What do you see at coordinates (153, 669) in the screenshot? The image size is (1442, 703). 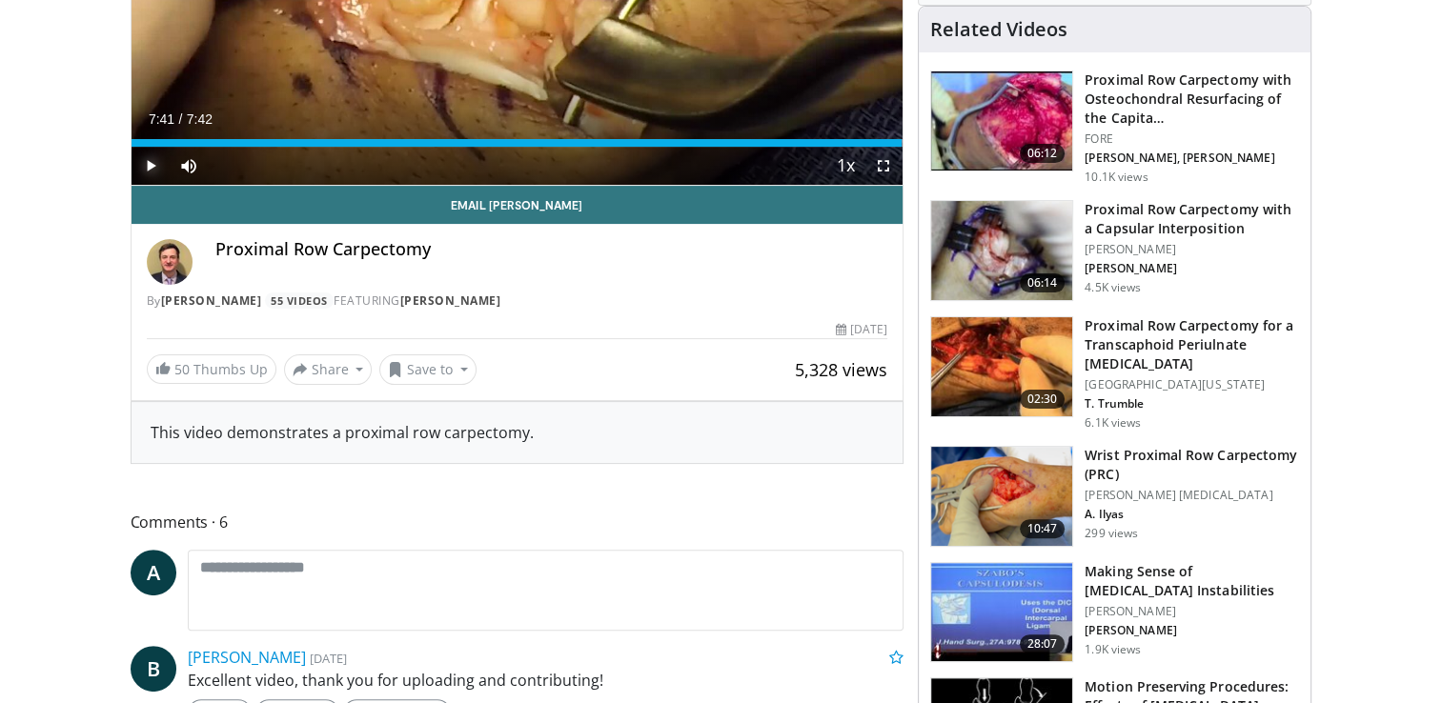 I see `span: B` at bounding box center [153, 669].